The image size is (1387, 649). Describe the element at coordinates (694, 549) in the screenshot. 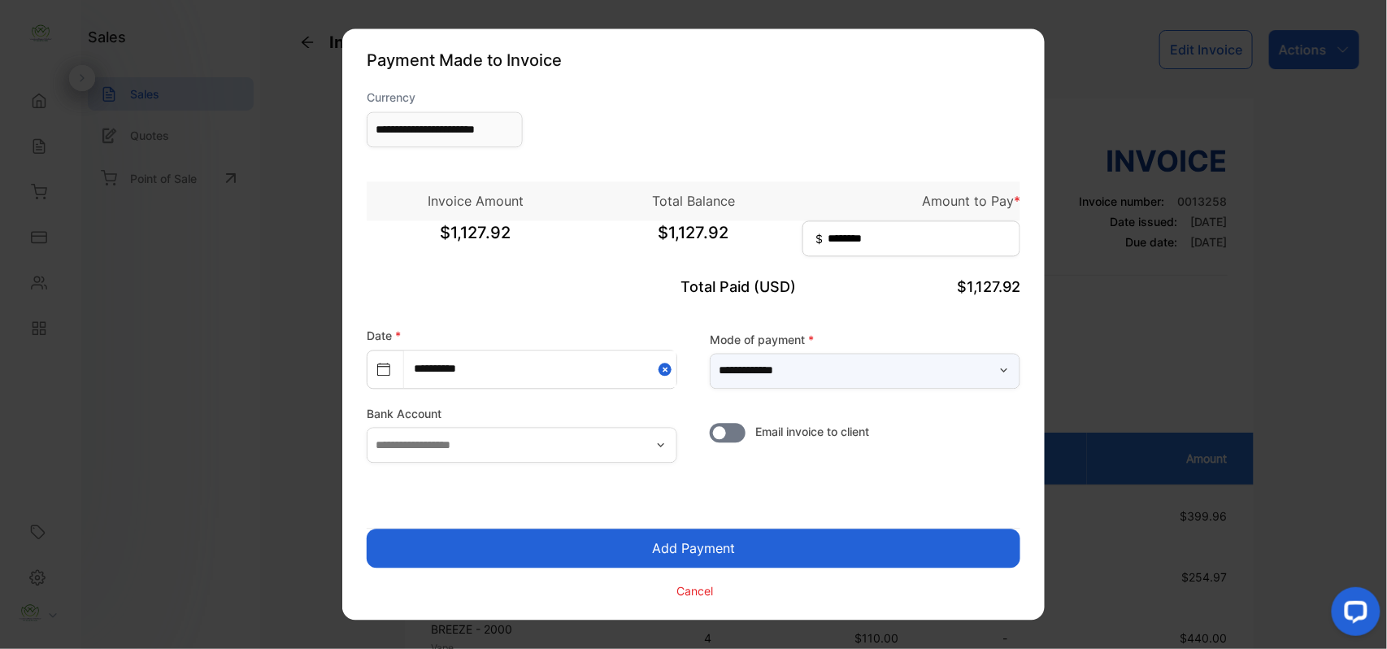

I see `button: Add Payment` at that location.